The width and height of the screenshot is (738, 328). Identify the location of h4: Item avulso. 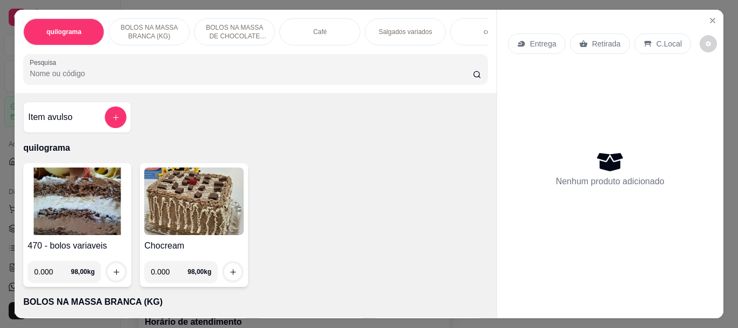
(50, 117).